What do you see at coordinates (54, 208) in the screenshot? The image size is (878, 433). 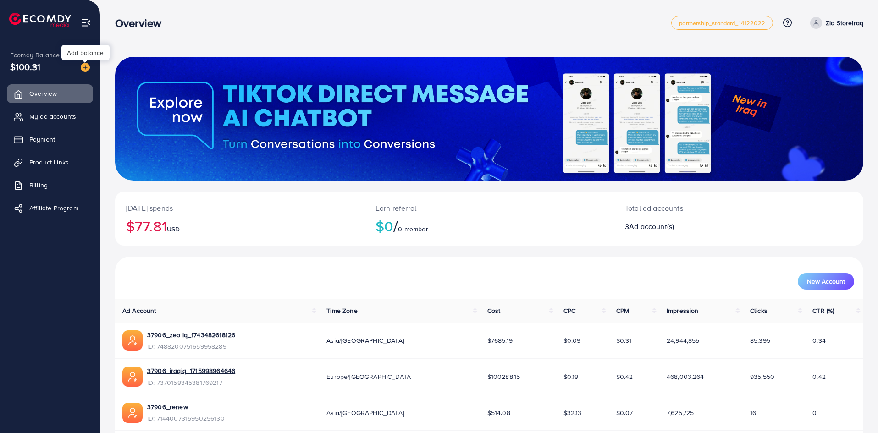 I see `span: Affiliate Program` at bounding box center [54, 208].